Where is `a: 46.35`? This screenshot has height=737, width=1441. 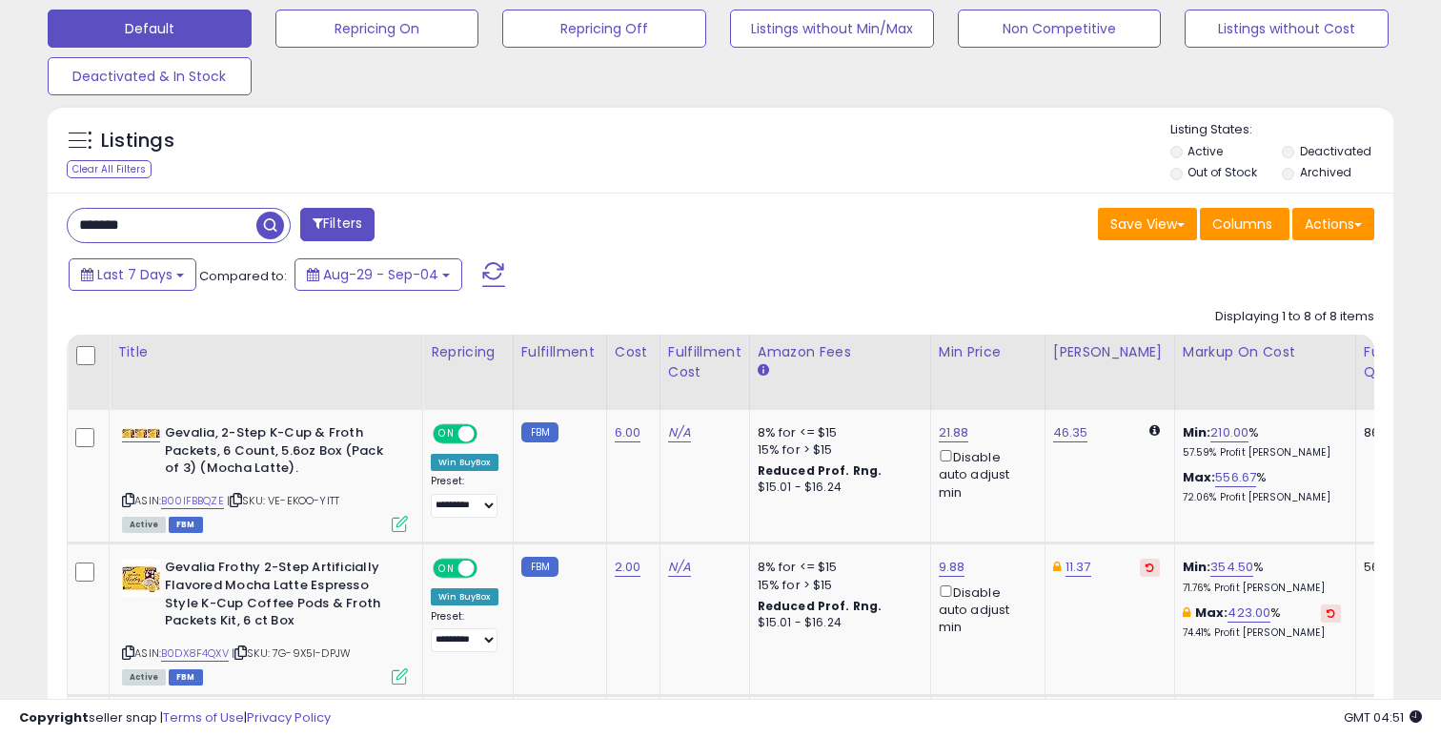
a: 46.35 is located at coordinates (1070, 433).